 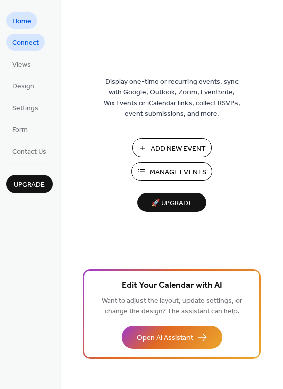 I want to click on span: Form, so click(x=20, y=130).